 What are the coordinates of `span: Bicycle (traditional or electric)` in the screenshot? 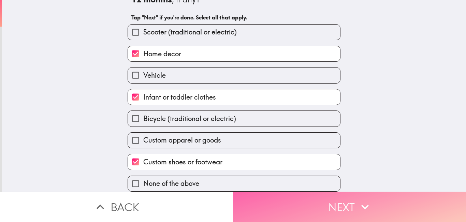 It's located at (190, 119).